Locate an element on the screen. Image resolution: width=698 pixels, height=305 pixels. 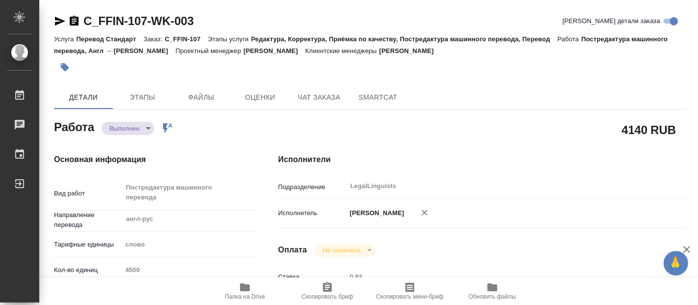
button: Скопировать бриф is located at coordinates (327, 291).